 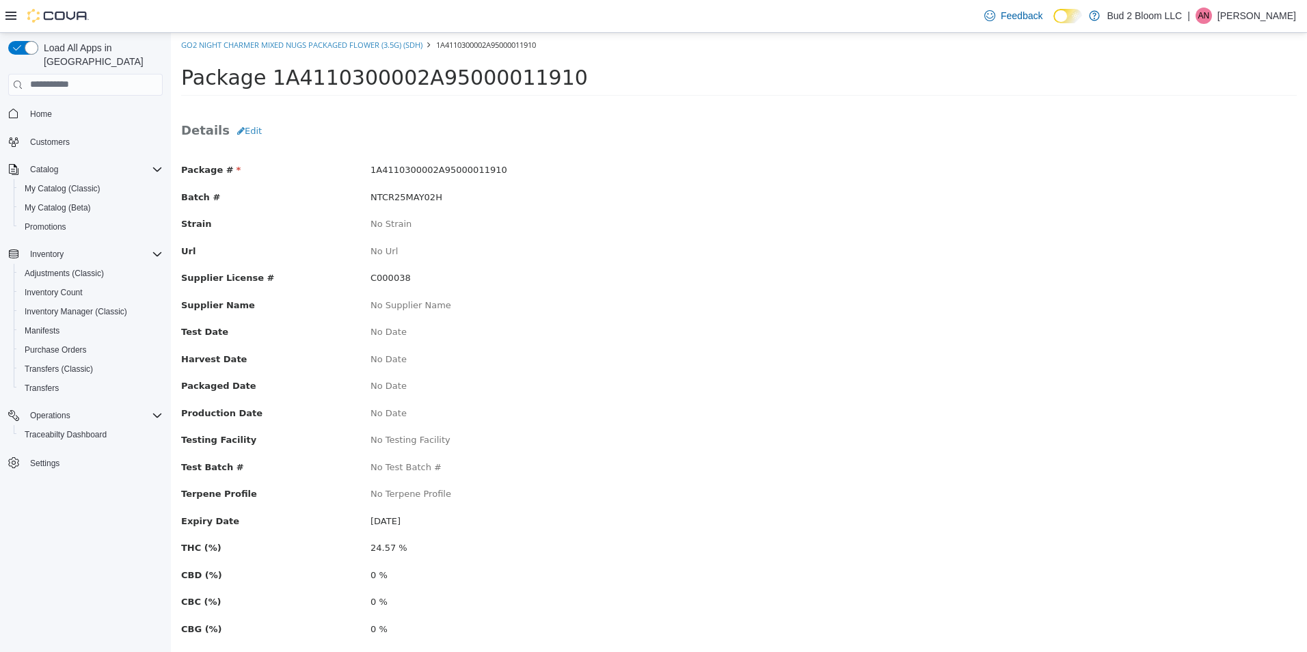 I want to click on button: Inventory Count, so click(x=91, y=293).